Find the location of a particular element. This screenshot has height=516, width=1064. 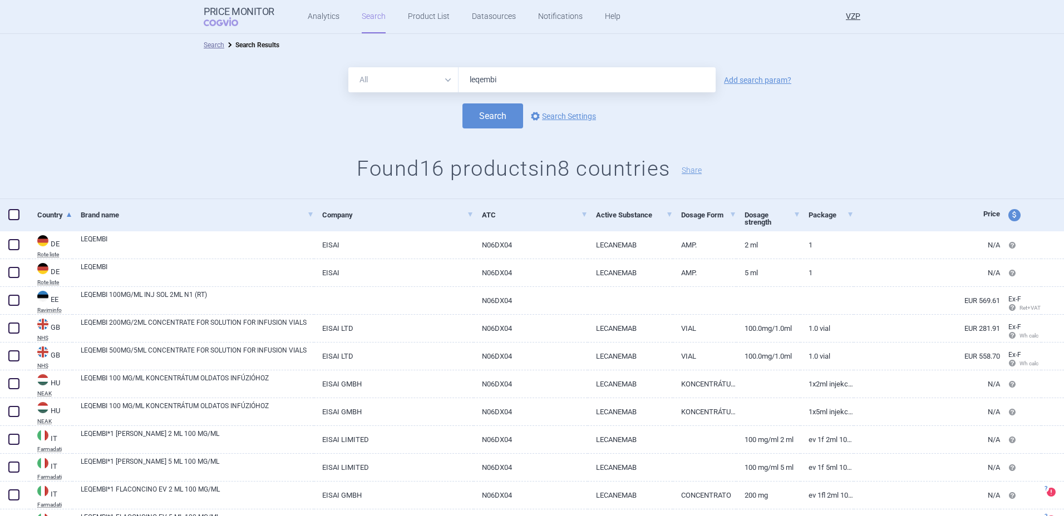

a: EV 1F 2ML 100MG/ML is located at coordinates (827, 440).